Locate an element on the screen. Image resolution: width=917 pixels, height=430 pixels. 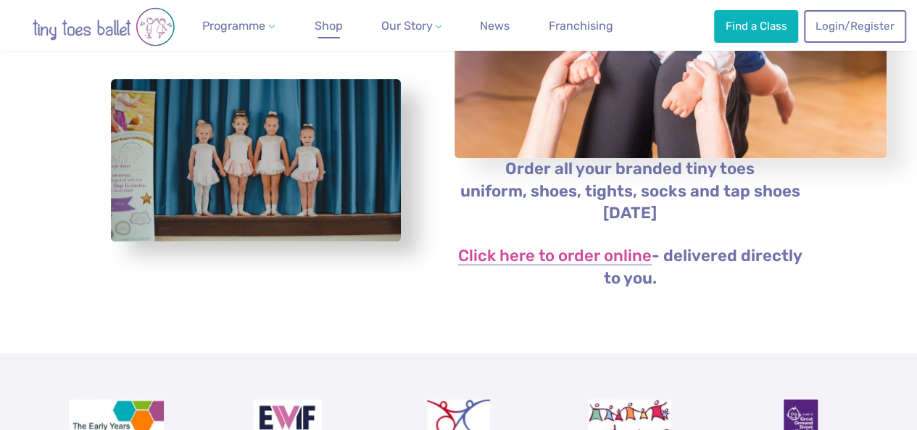
span: News is located at coordinates (494, 25).